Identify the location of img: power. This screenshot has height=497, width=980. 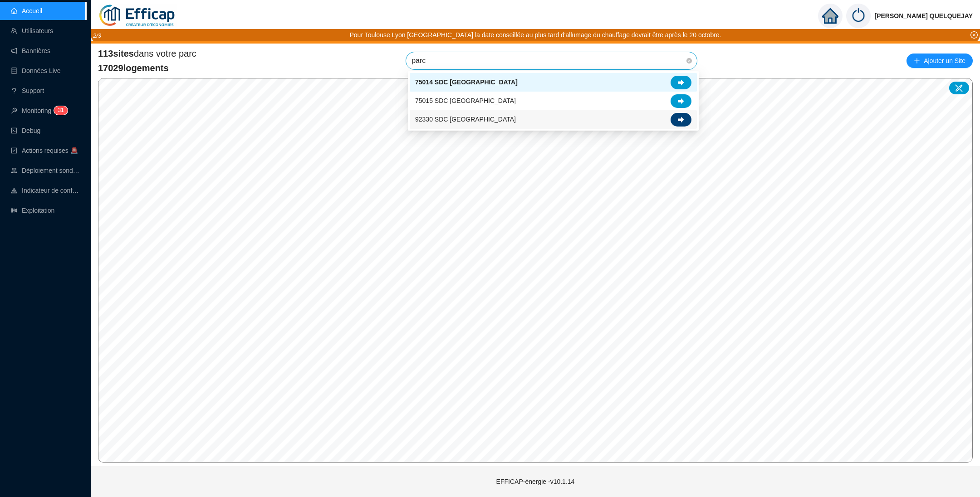
(858, 16).